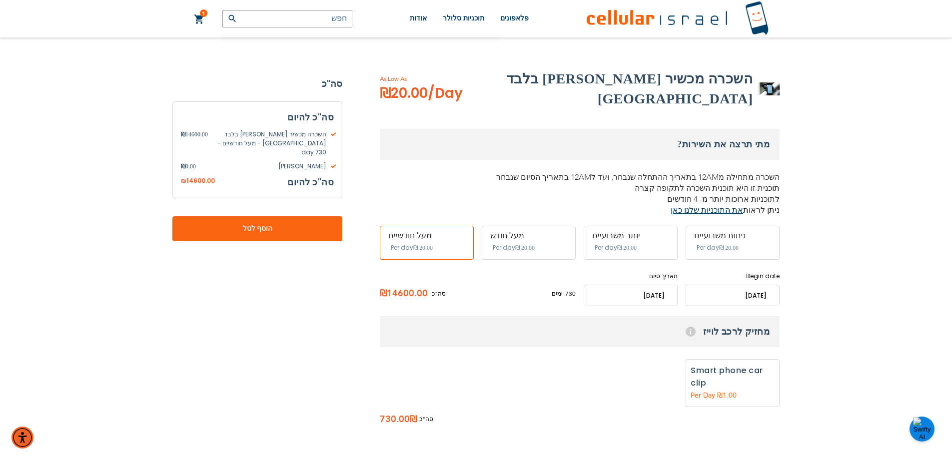  I want to click on p: השכרה מתחילה מ12AM בתאריך ההתחלה שנבחר, ועד ל12AM בתאריך הסיום שנבחר, so click(580, 177).